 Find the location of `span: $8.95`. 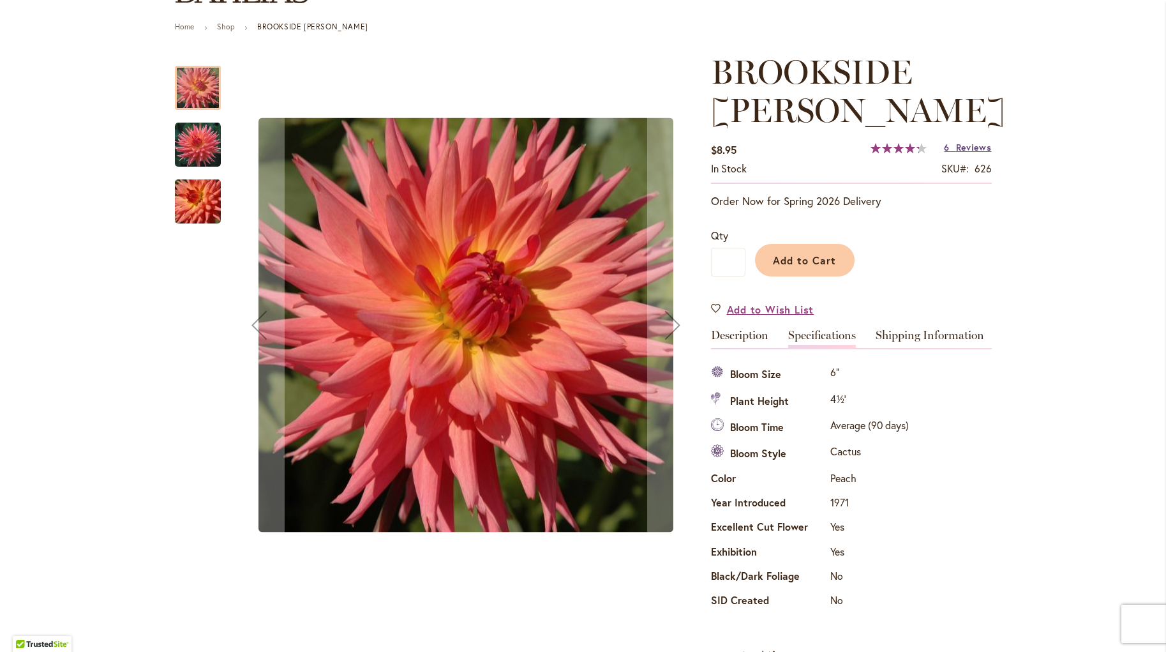

span: $8.95 is located at coordinates (724, 149).